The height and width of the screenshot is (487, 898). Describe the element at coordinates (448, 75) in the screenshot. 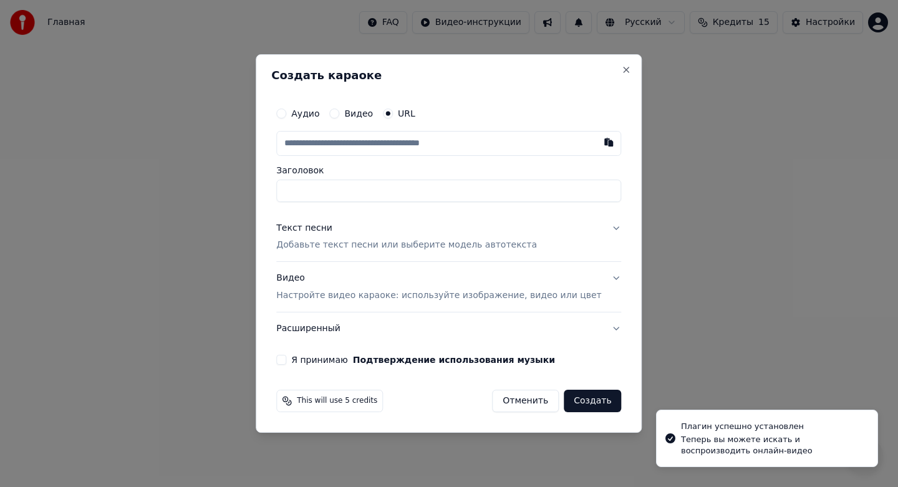

I see `h2: Создать караоке` at that location.